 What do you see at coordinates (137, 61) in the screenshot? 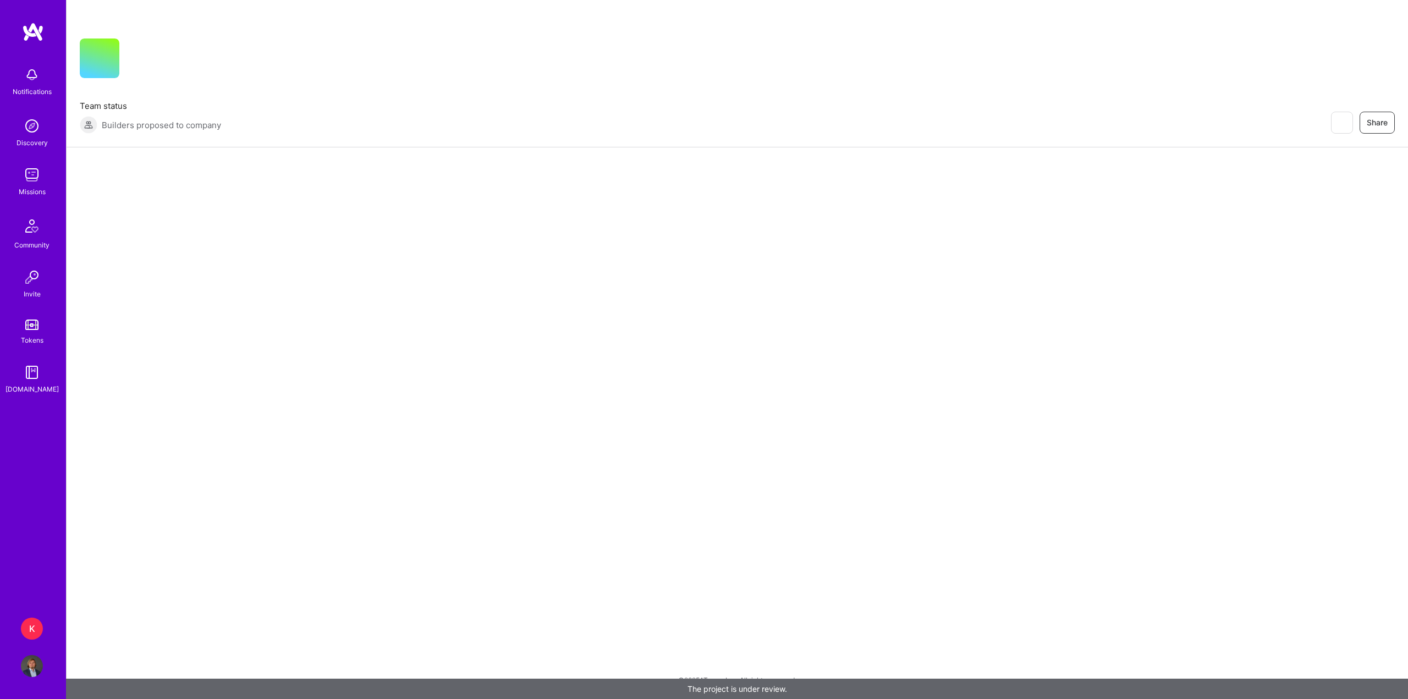
I see `i: icon CompanyGray` at bounding box center [137, 61].